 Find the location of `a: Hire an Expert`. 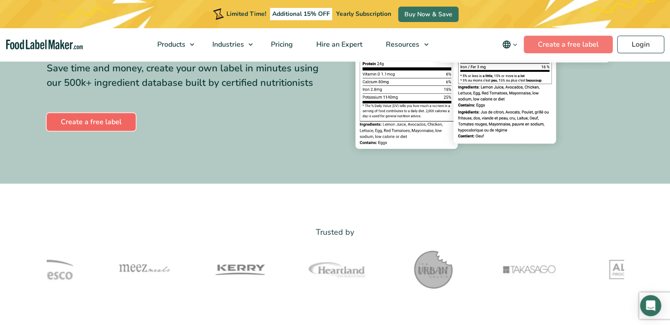

a: Hire an Expert is located at coordinates (338, 44).